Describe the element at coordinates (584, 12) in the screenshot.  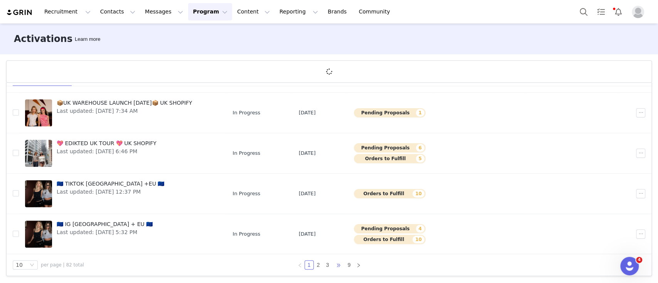
I see `button: Search` at that location.